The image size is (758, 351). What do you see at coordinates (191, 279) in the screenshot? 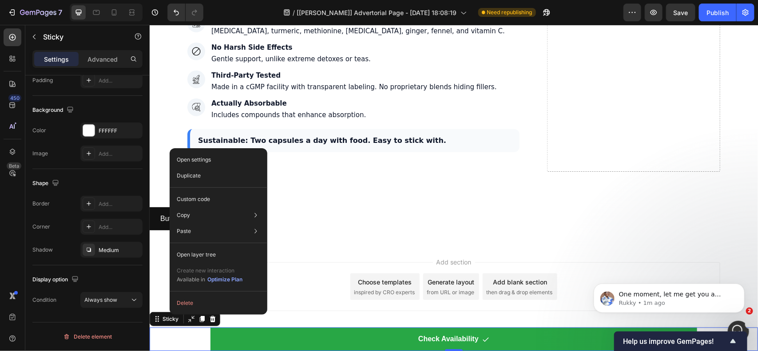
I see `span: Available in` at bounding box center [191, 279].